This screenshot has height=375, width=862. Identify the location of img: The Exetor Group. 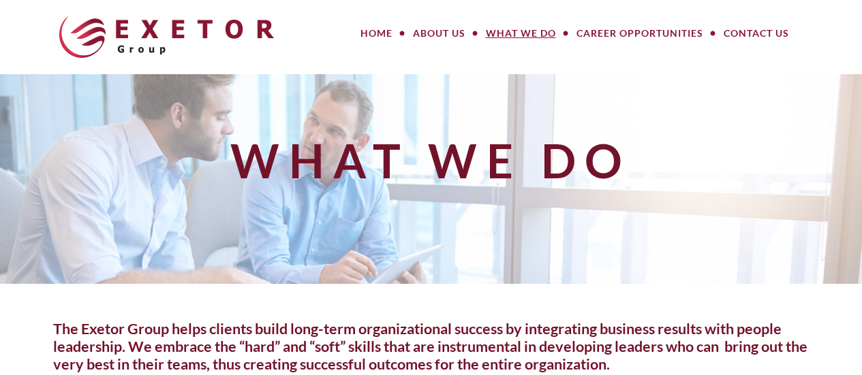
(166, 37).